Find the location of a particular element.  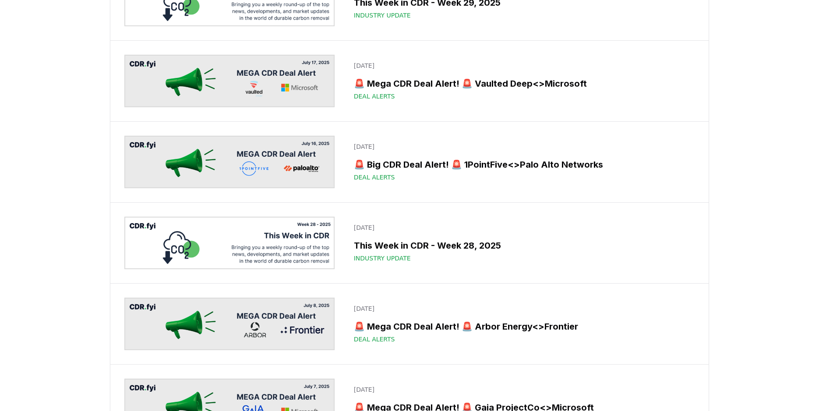

img: 🚨 Big CDR Deal Alert! 🚨 1PointFive<>Palo Alto Networks blog post image is located at coordinates (230, 162).